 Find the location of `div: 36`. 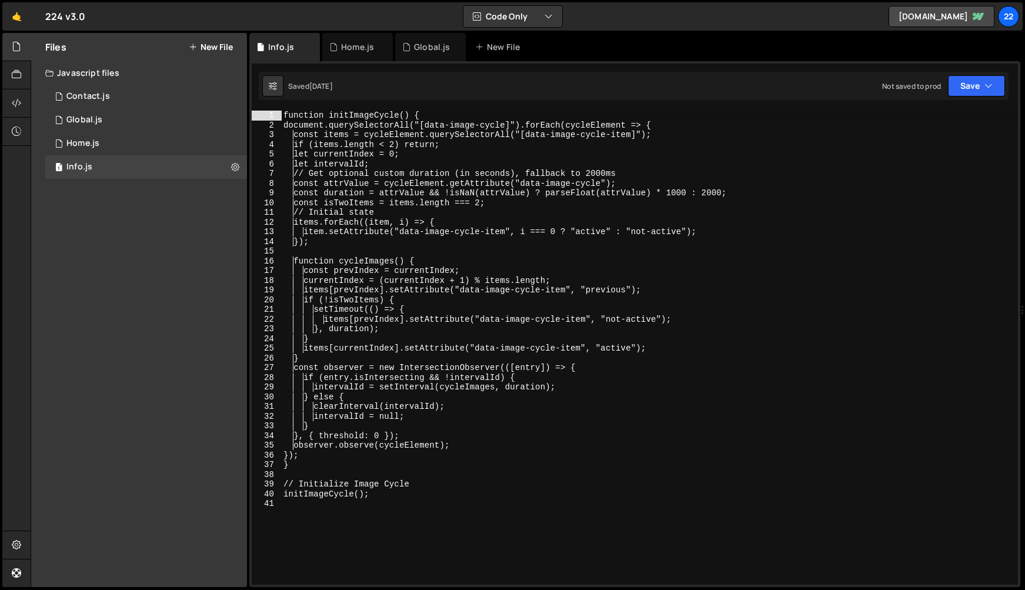

div: 36 is located at coordinates (266, 455).